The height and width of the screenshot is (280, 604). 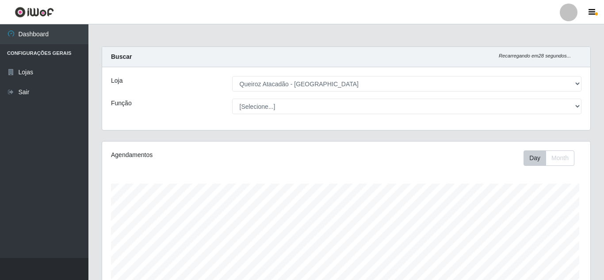 What do you see at coordinates (534, 158) in the screenshot?
I see `button: Day` at bounding box center [534, 158].